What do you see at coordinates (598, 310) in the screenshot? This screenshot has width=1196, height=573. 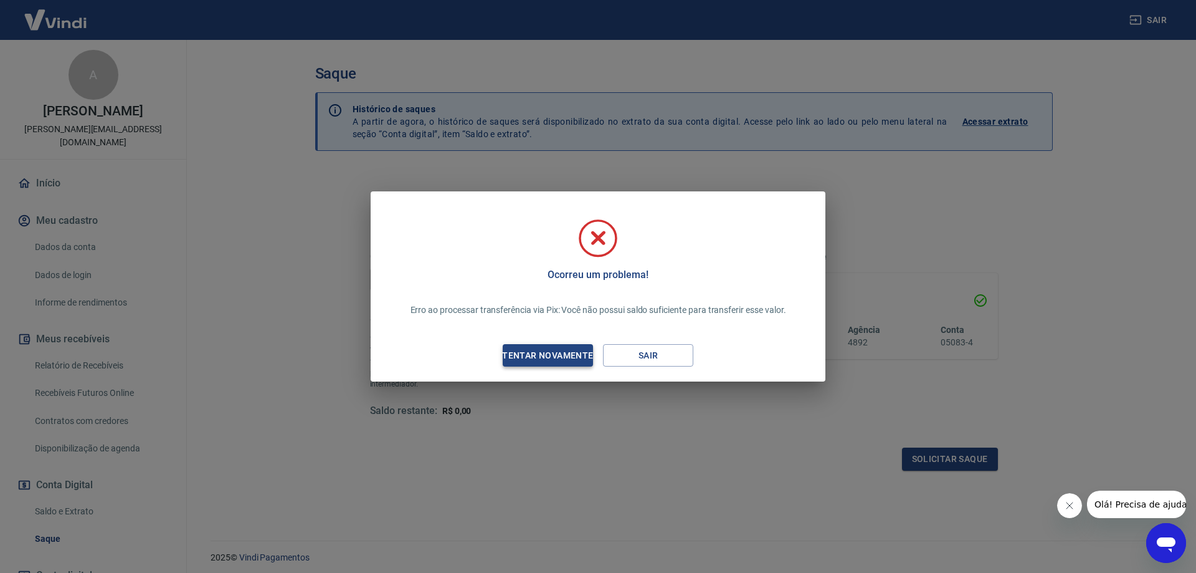 I see `p: Erro ao processar transferência via Pix: Você não possui saldo suficiente para transferir esse va...` at bounding box center [598, 310].